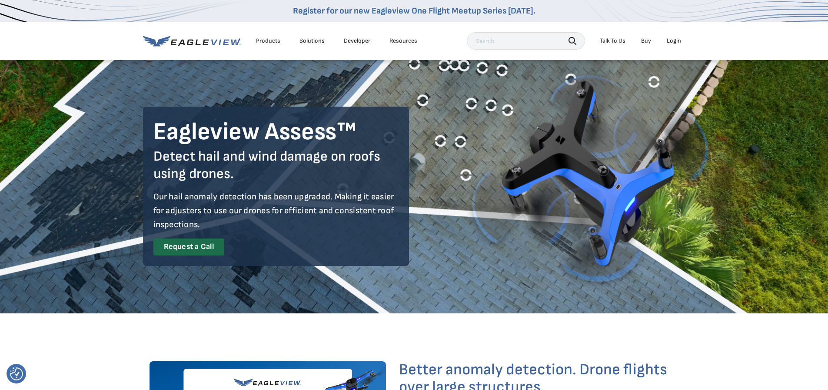 The width and height of the screenshot is (828, 390). Describe the element at coordinates (17, 373) in the screenshot. I see `button: Consent Preferences` at that location.